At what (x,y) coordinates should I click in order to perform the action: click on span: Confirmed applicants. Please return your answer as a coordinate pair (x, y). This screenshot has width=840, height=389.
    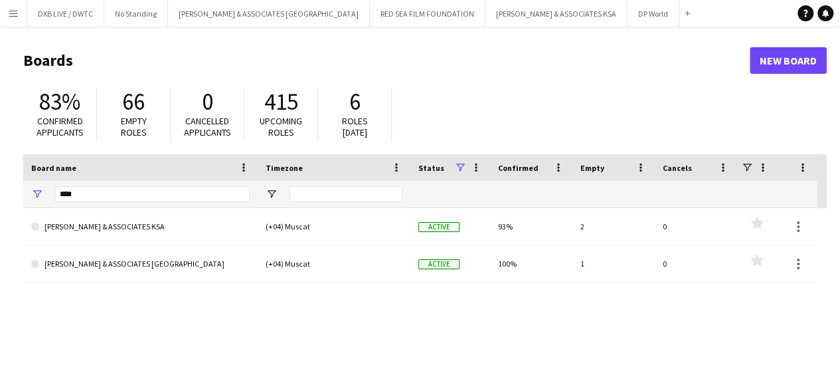
    Looking at the image, I should click on (60, 126).